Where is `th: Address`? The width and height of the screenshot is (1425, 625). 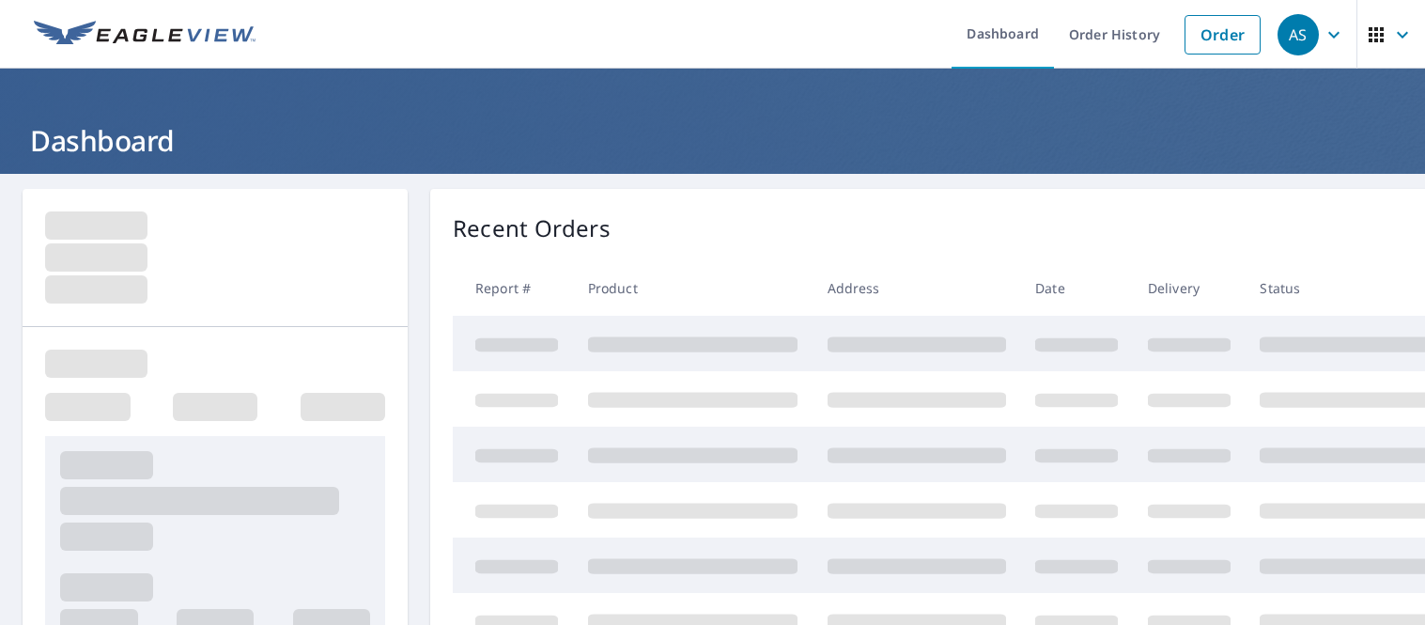
th: Address is located at coordinates (917, 287).